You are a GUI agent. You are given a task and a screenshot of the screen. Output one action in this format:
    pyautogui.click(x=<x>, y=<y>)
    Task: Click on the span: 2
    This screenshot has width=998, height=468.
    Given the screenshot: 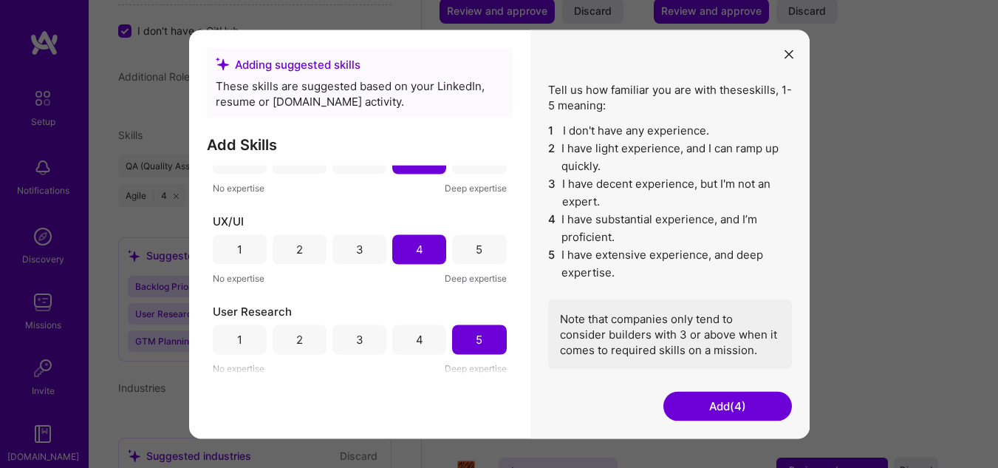 What is the action you would take?
    pyautogui.click(x=552, y=157)
    